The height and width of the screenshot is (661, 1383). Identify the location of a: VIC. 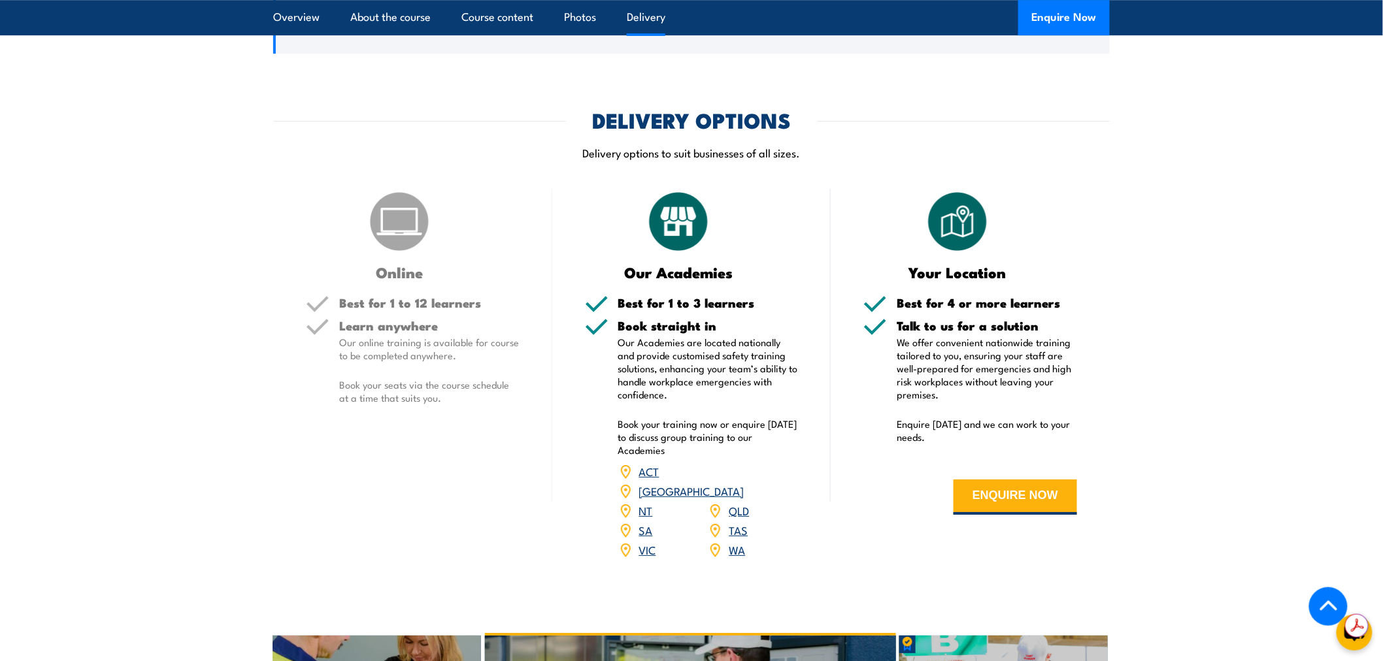
(648, 550).